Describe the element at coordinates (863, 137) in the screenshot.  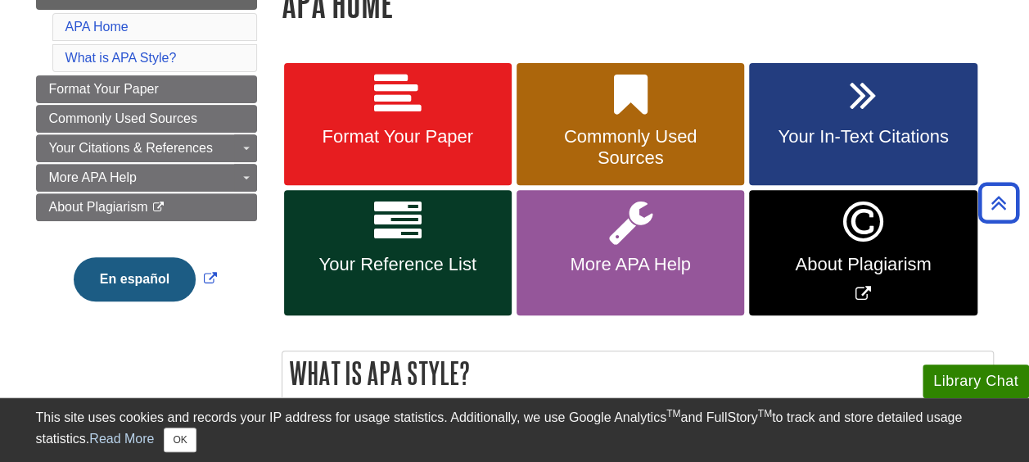
I see `span: Your In-Text Citations` at that location.